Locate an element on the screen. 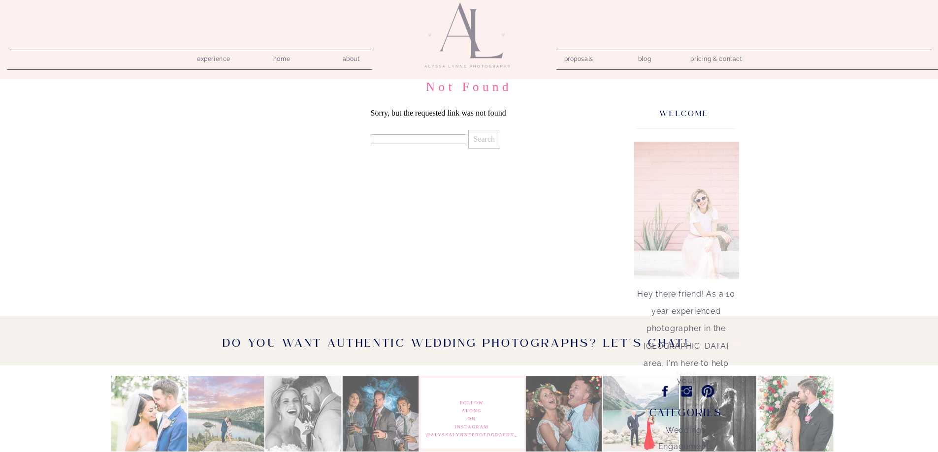 The height and width of the screenshot is (452, 938). a: blog is located at coordinates (644, 57).